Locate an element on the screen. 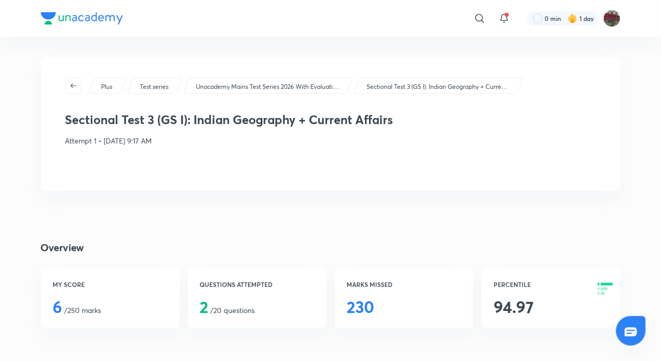 This screenshot has width=661, height=361. a: Test series is located at coordinates (154, 87).